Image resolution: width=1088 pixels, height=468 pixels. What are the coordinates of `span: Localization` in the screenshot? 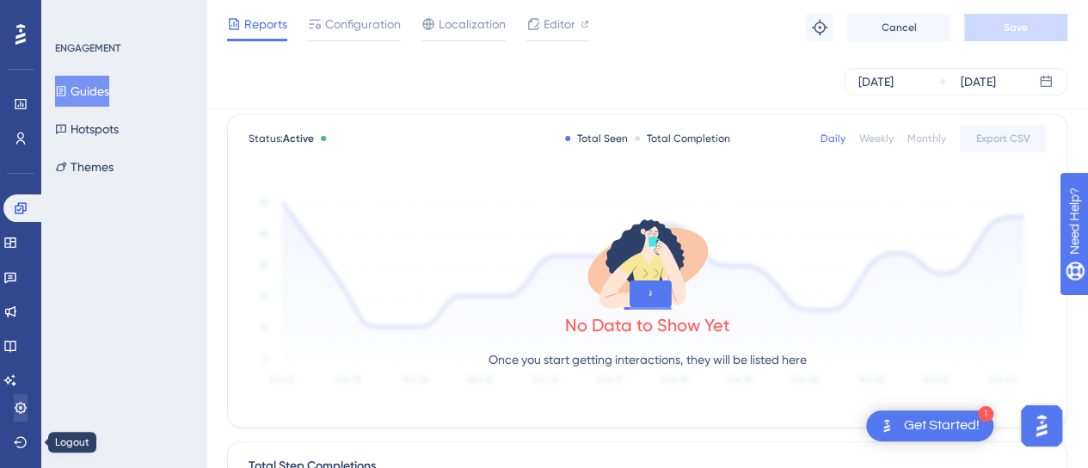 It's located at (472, 24).